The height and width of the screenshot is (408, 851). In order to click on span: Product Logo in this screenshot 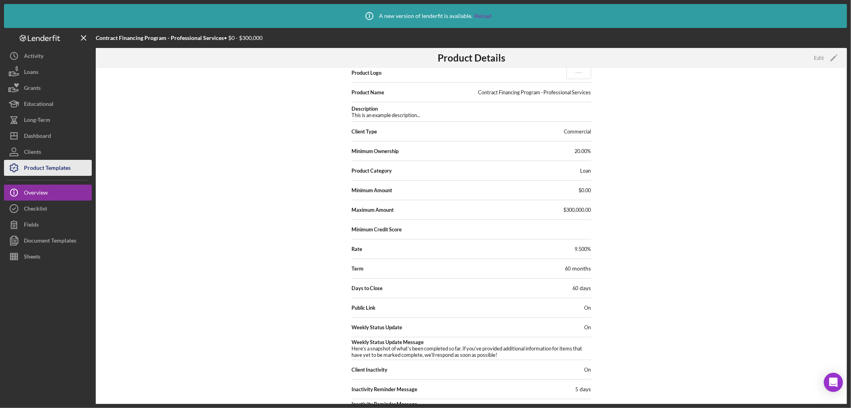, I will do `click(367, 73)`.